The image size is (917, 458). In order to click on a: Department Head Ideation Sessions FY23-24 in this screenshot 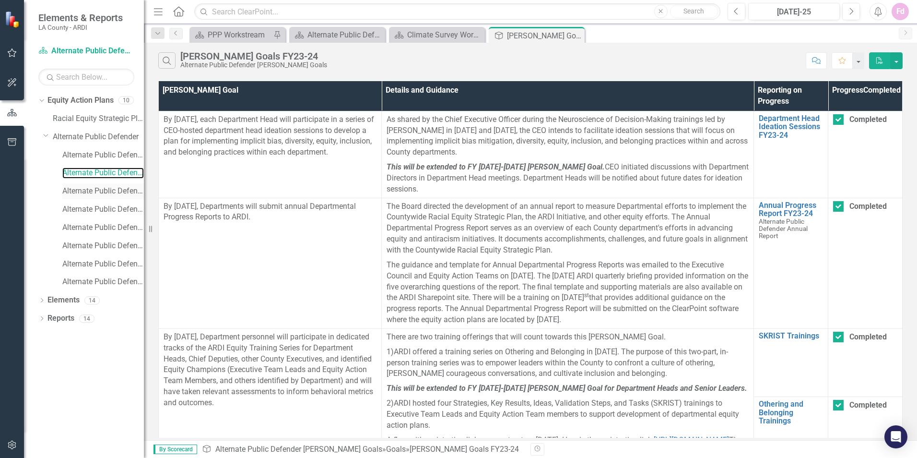, I will do `click(791, 127)`.